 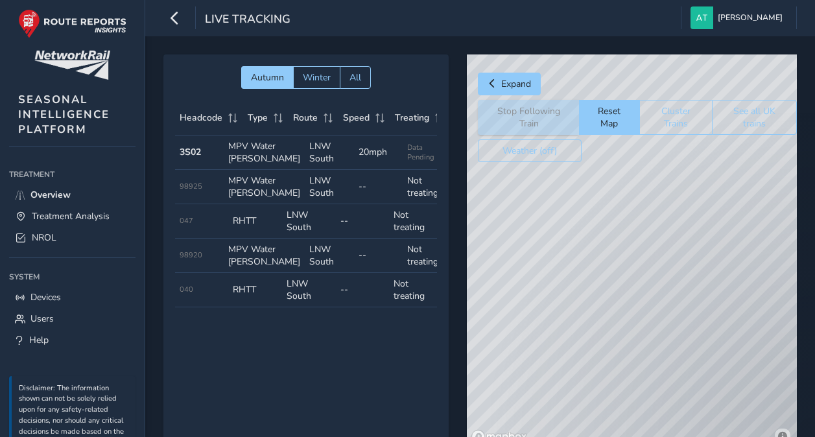 What do you see at coordinates (356, 77) in the screenshot?
I see `button: All` at bounding box center [356, 77].